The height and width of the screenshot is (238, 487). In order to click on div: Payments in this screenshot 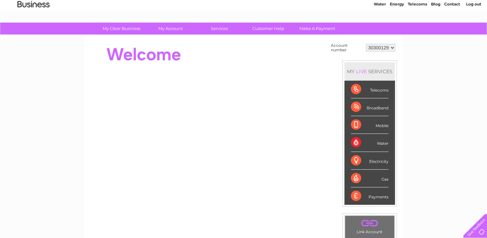, I will do `click(370, 196)`.